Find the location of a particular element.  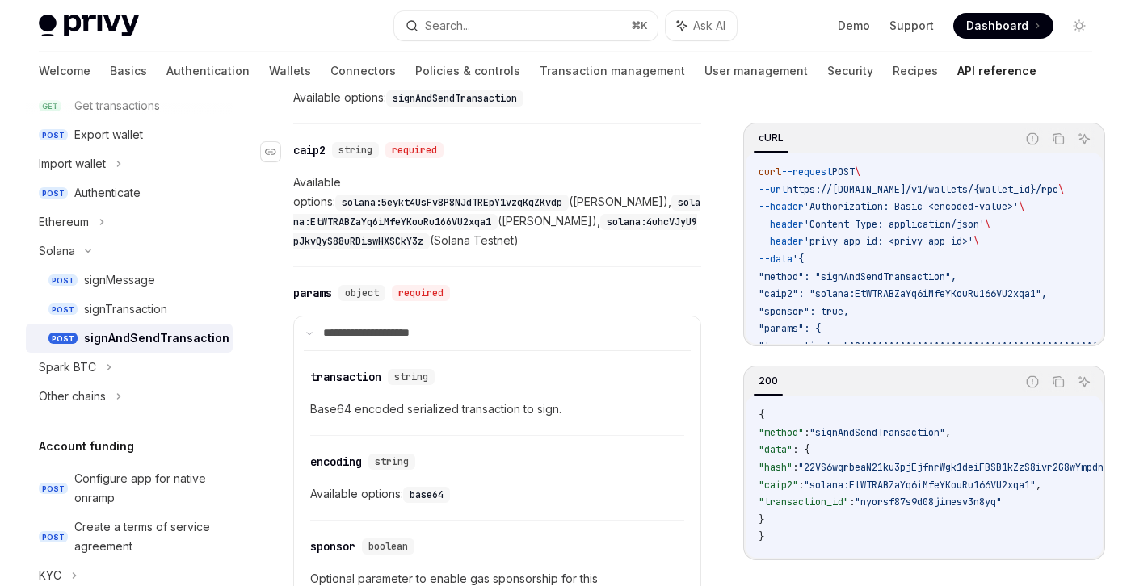

span: "caip2" is located at coordinates (778, 485).